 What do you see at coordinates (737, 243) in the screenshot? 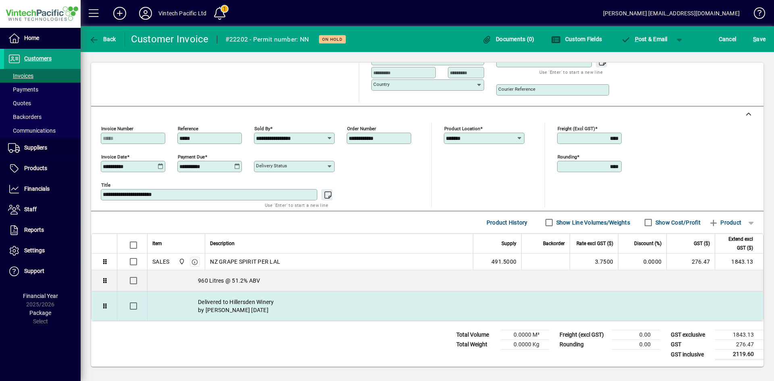
I see `span: Extend excl GST ($)` at bounding box center [737, 243].